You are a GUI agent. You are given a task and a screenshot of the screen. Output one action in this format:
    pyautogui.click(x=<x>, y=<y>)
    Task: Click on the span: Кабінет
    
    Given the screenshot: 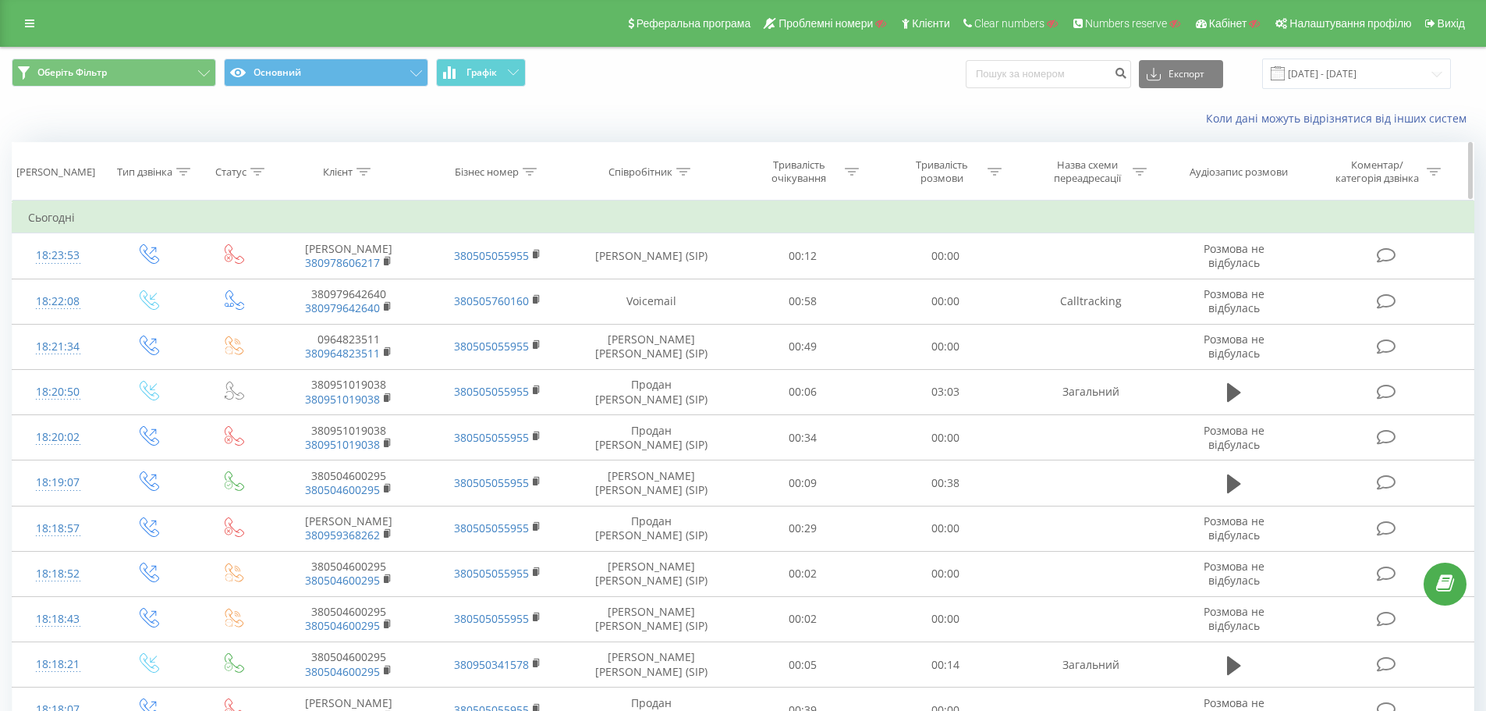 What is the action you would take?
    pyautogui.click(x=1228, y=23)
    